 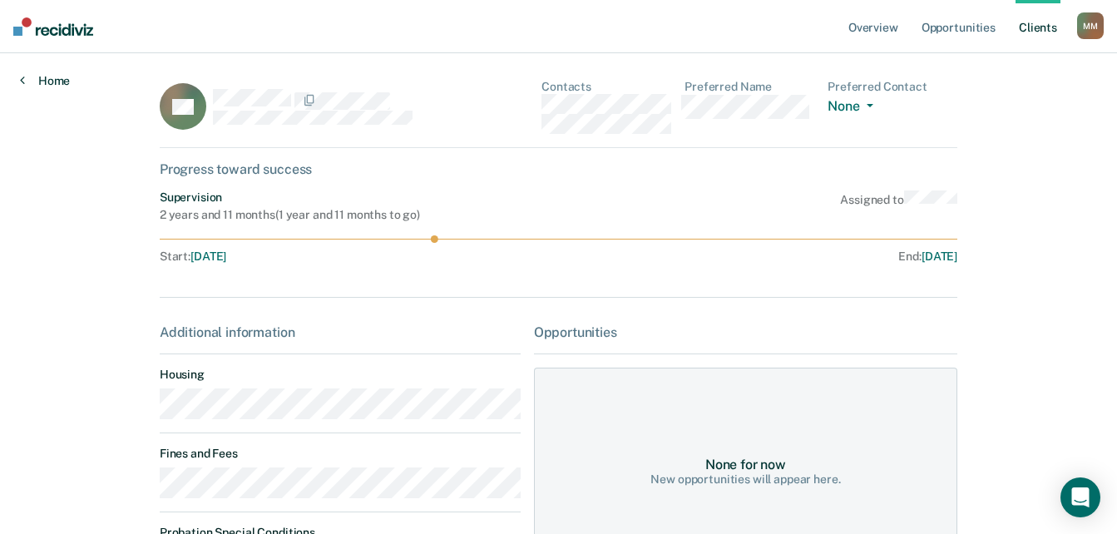 I want to click on div: Open Intercom Messenger, so click(x=1080, y=497).